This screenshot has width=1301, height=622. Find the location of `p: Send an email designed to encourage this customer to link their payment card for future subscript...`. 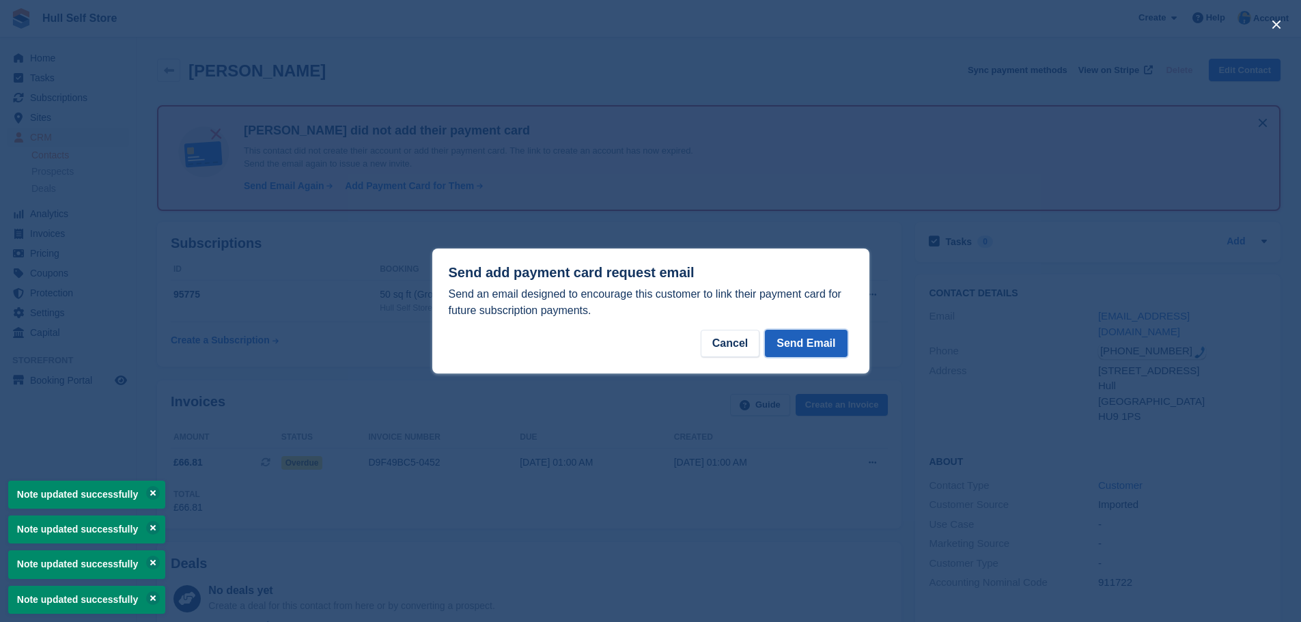

p: Send an email designed to encourage this customer to link their payment card for future subscript... is located at coordinates (651, 302).